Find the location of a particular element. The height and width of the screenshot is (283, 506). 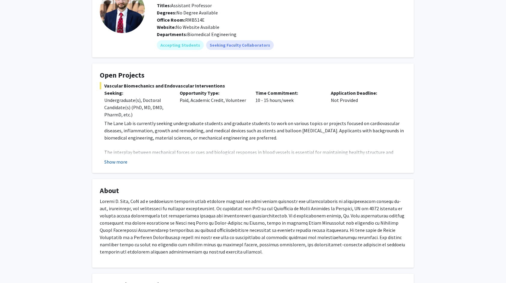

button: Show more is located at coordinates (116, 162).